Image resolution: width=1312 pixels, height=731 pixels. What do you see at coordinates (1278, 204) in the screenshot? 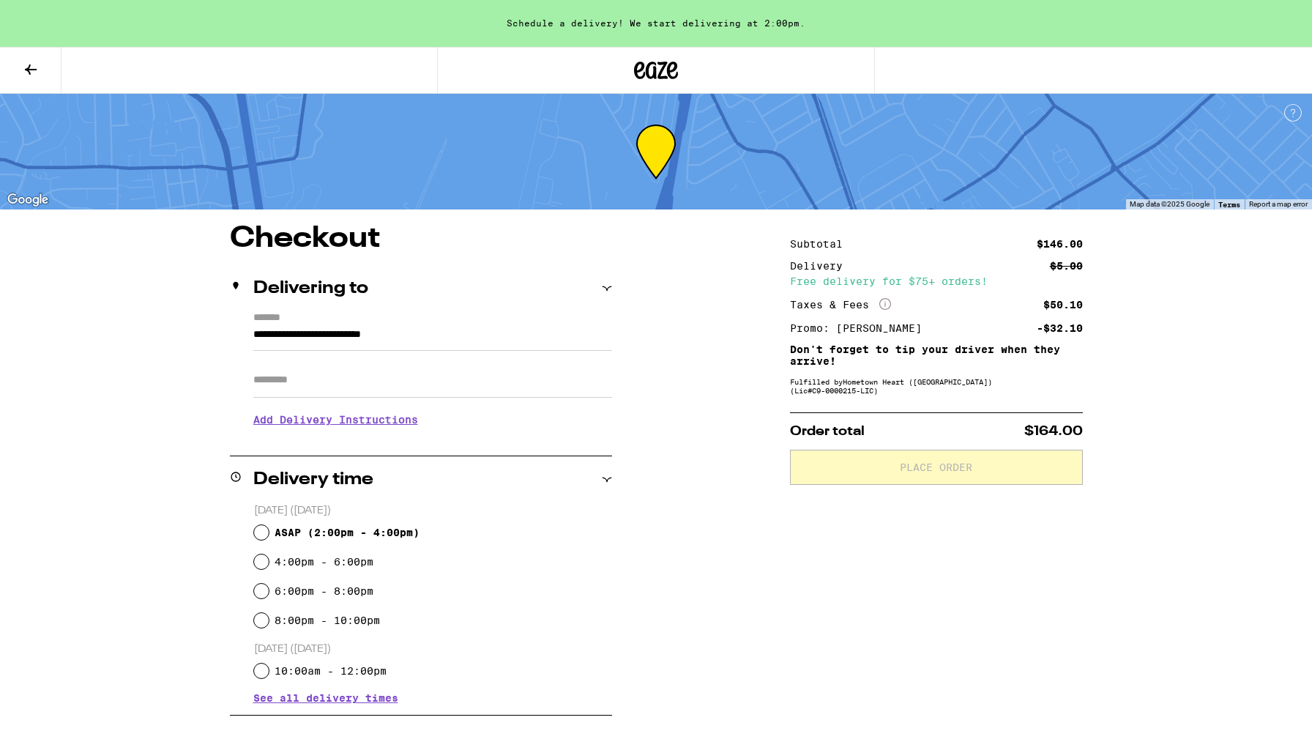
I see `a: Report a map error` at bounding box center [1278, 204].